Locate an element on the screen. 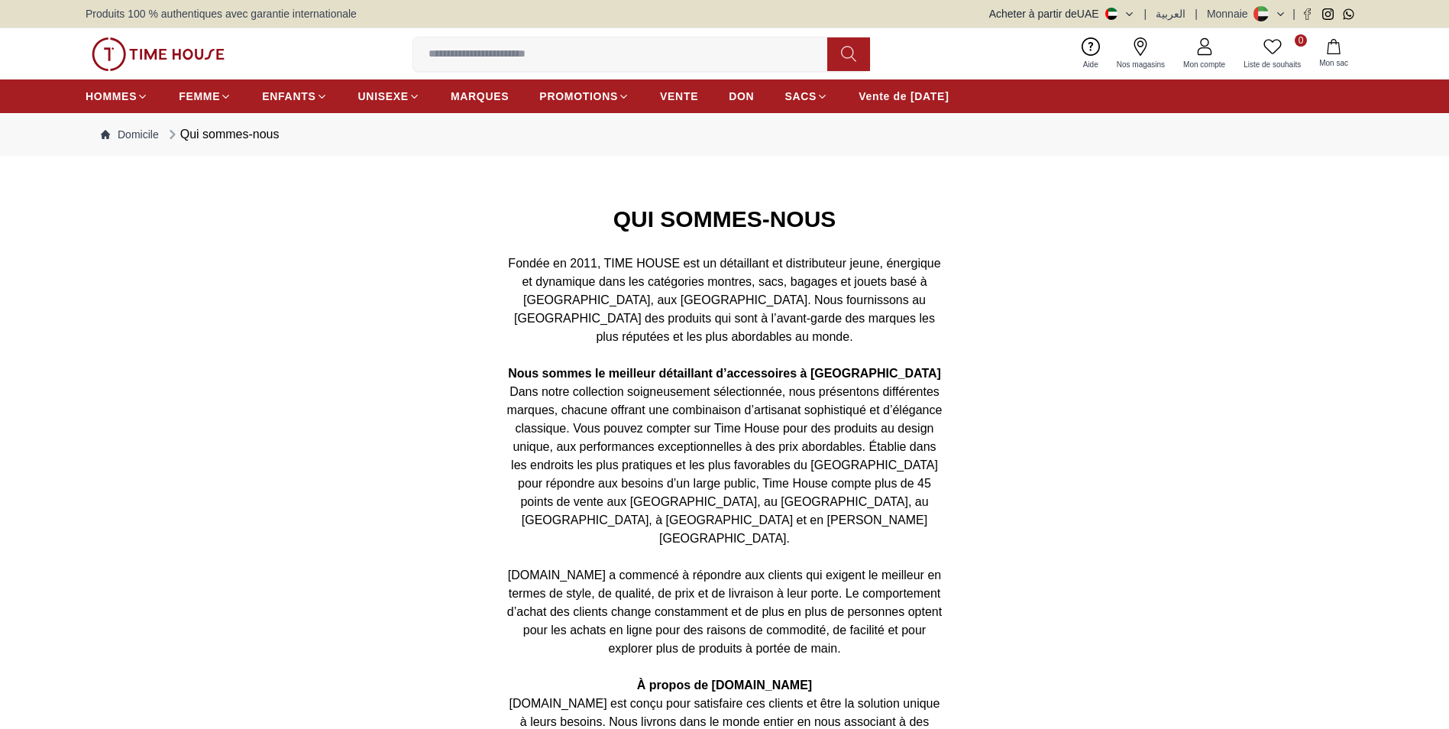 This screenshot has height=729, width=1449. font: Qui sommes-nous is located at coordinates (230, 134).